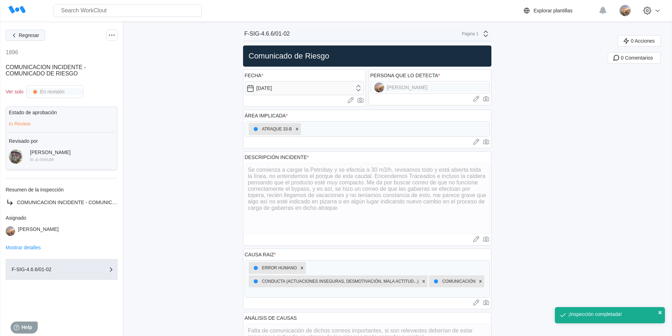  I want to click on button: Mostrar detalles, so click(23, 248).